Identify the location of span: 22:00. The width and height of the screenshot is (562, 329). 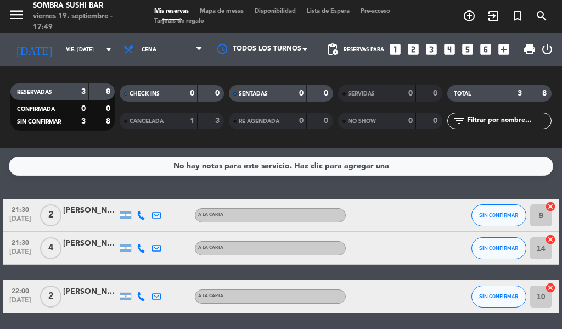
(20, 290).